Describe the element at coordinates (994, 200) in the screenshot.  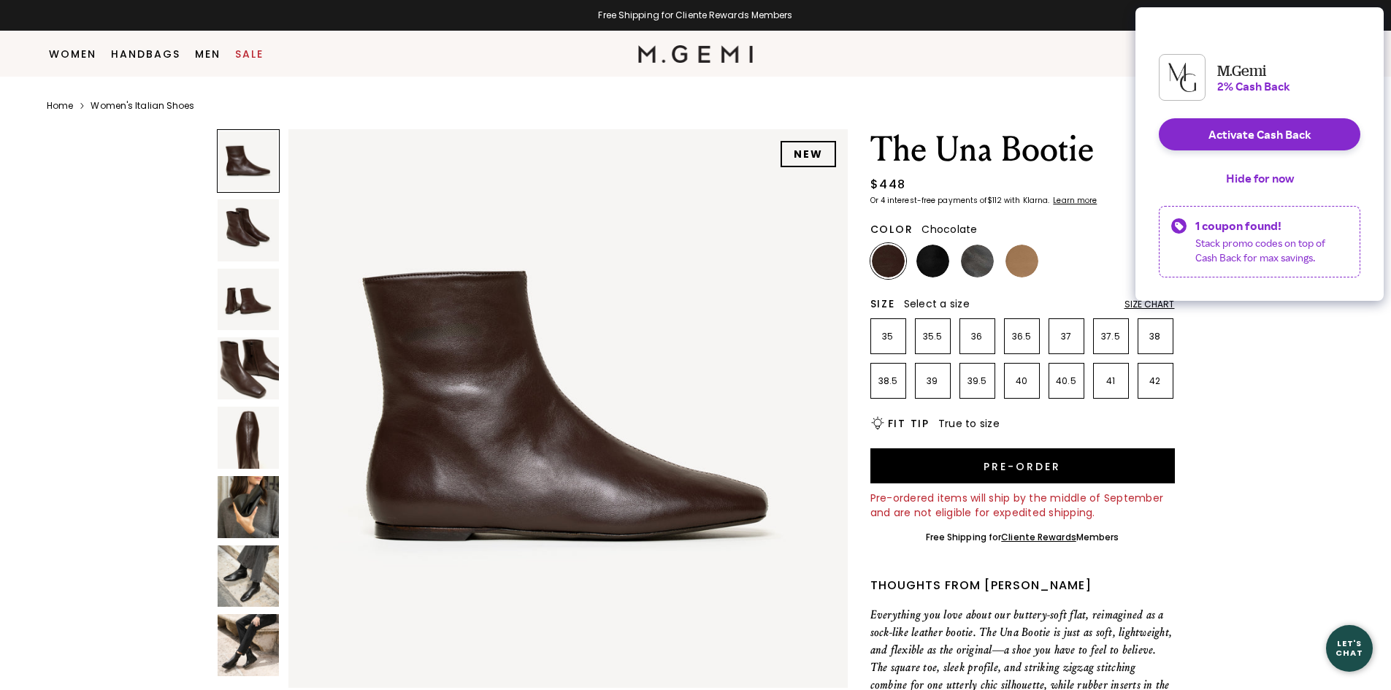
I see `klarna-placement-style-amount: $112` at that location.